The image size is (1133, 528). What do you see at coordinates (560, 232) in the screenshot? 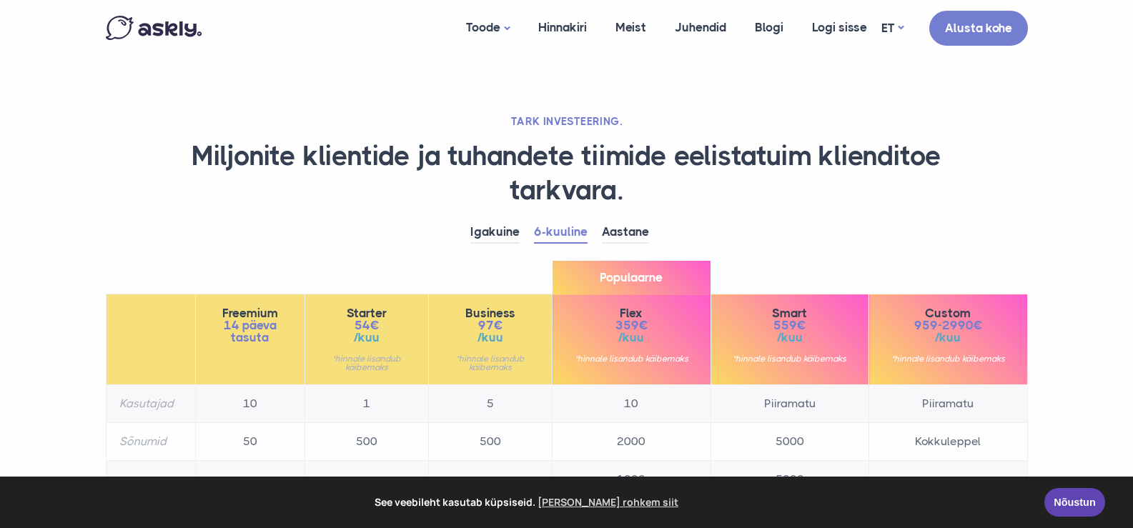
I see `a: 6-kuuline` at bounding box center [560, 232].